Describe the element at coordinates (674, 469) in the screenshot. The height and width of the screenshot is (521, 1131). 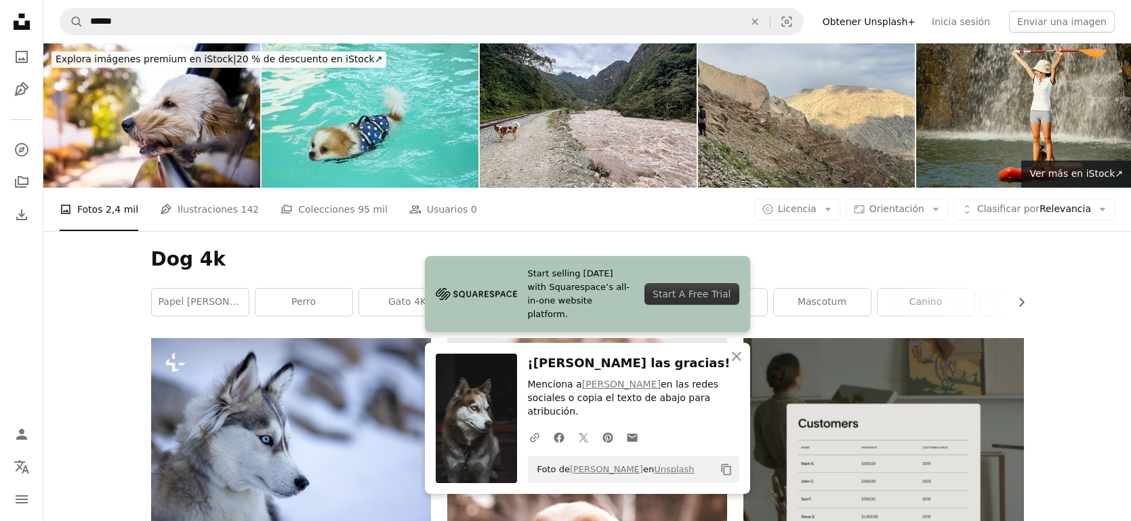
I see `a: Unsplash` at that location.